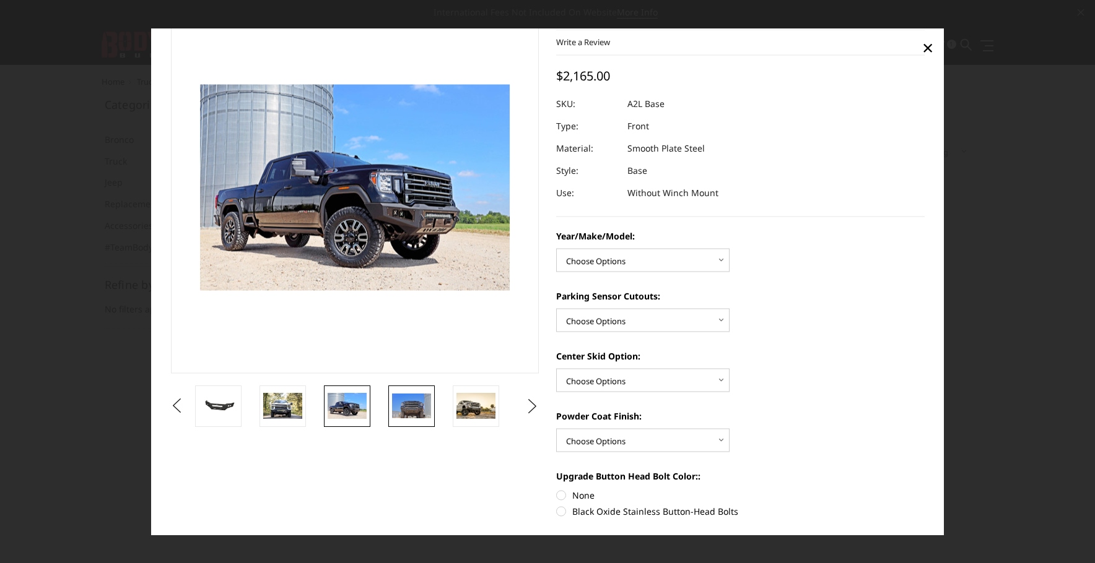 The height and width of the screenshot is (563, 1095). Describe the element at coordinates (672, 193) in the screenshot. I see `dd: Without Winch Mount` at that location.